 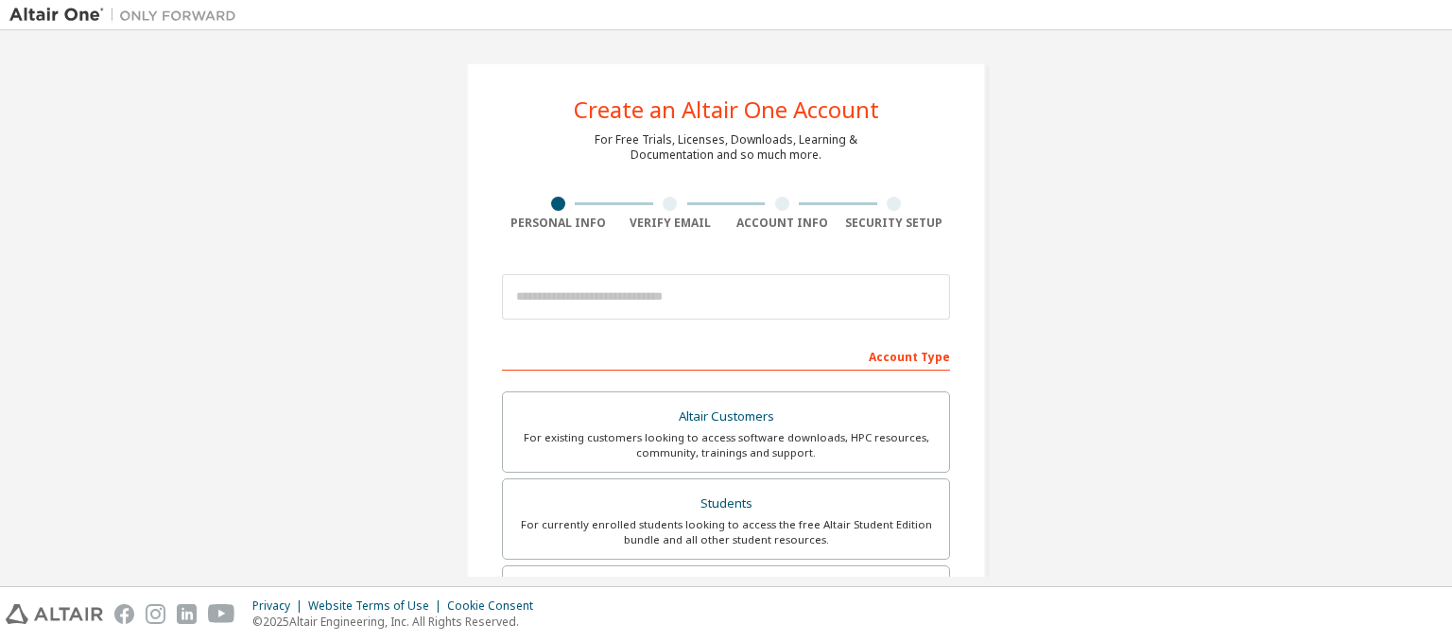 What do you see at coordinates (280, 606) in the screenshot?
I see `div: Privacy` at bounding box center [280, 606].